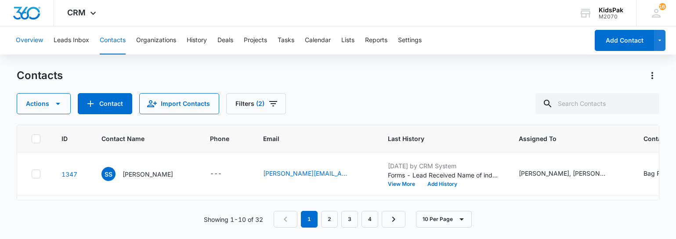 This screenshot has width=676, height=239. I want to click on div: Phone - - Select to Edit Field, so click(224, 174).